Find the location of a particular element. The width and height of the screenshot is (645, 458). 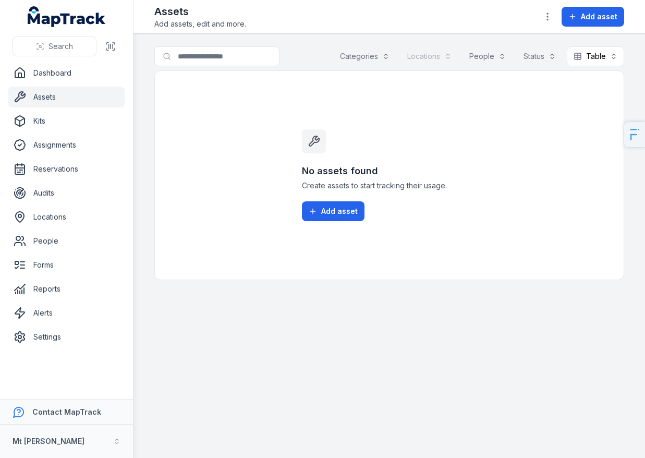

strong: Contact MapTrack is located at coordinates (67, 411).